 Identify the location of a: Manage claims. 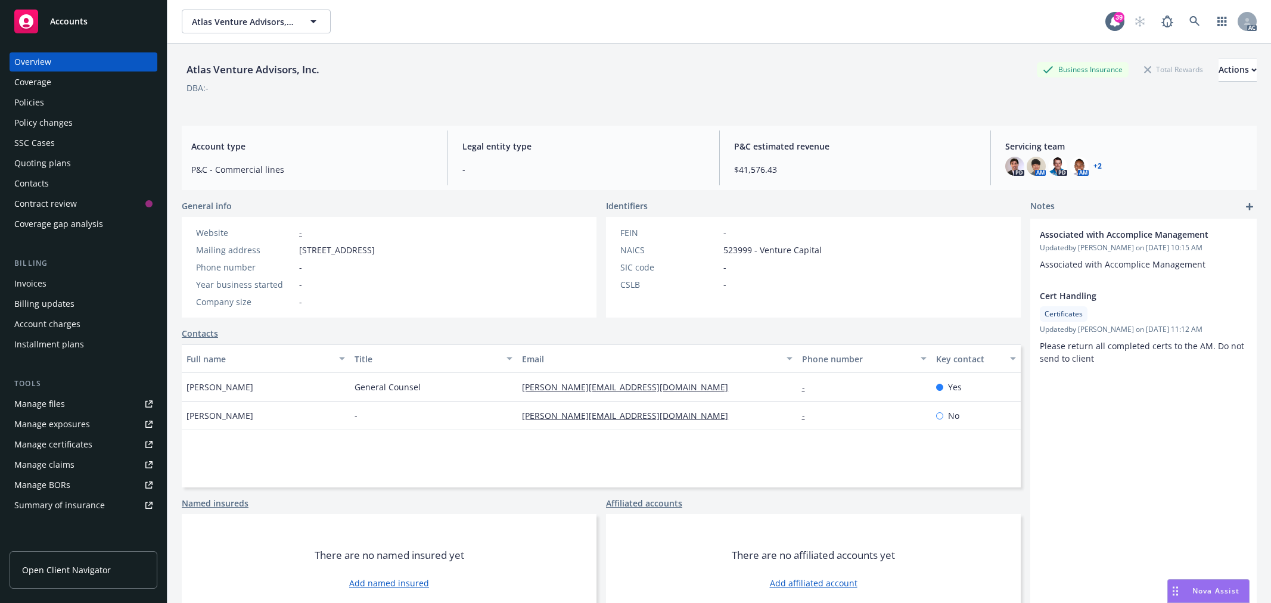
(83, 465).